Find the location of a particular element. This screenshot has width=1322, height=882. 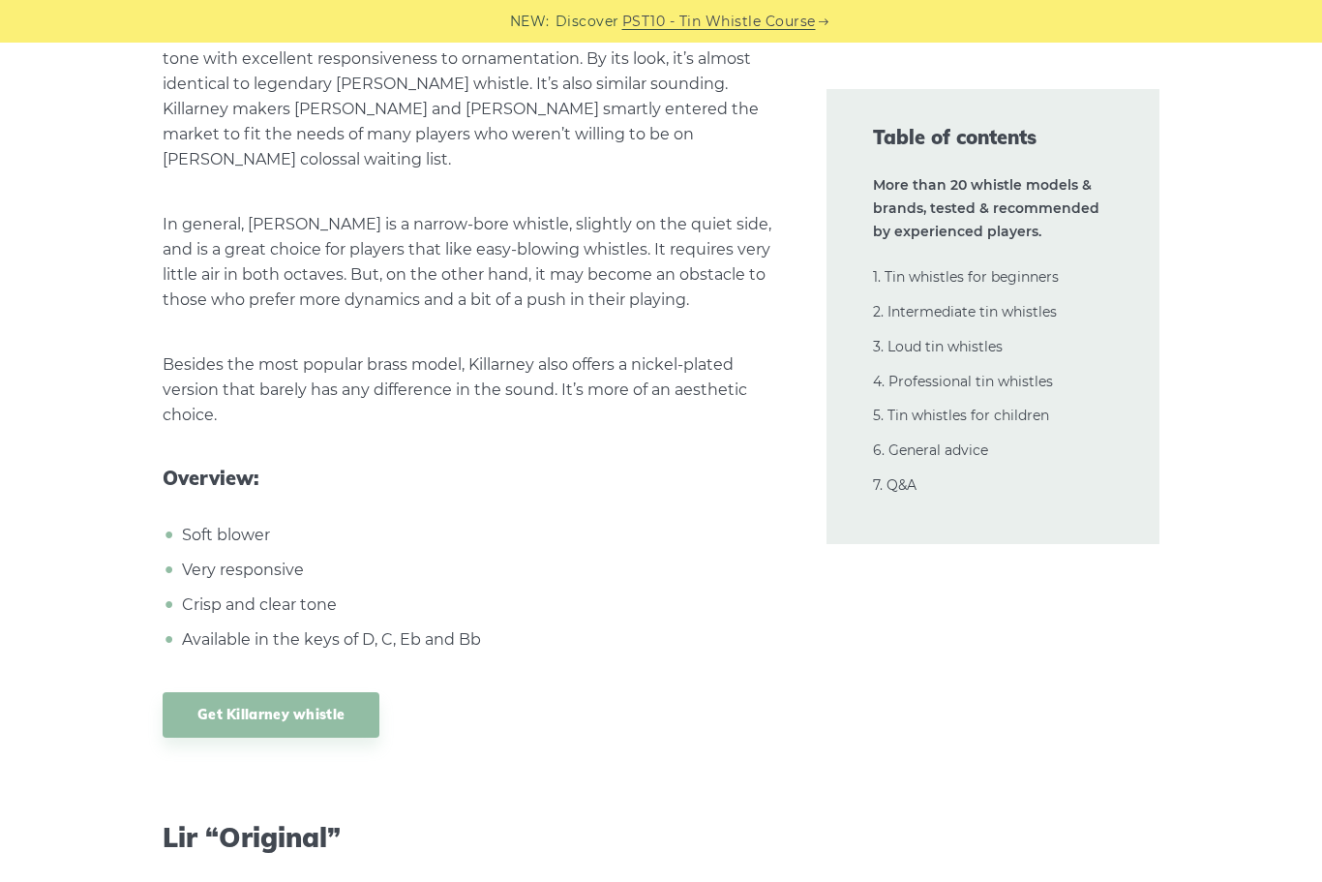

li: Crisp and clear tone is located at coordinates (478, 605).